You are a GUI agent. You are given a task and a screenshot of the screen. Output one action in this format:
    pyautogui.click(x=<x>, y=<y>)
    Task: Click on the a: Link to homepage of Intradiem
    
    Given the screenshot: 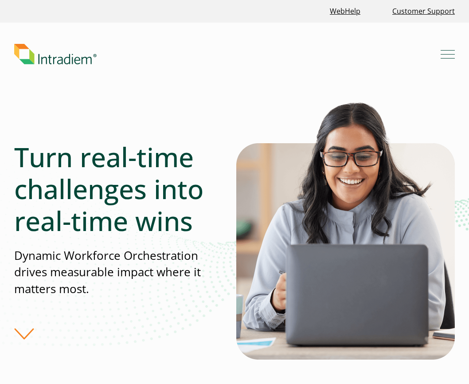 What is the action you would take?
    pyautogui.click(x=228, y=54)
    